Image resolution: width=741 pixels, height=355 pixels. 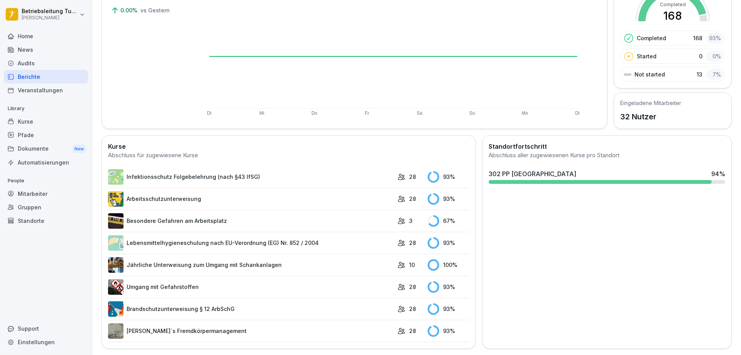 What do you see at coordinates (46, 207) in the screenshot?
I see `a: Gruppen` at bounding box center [46, 207].